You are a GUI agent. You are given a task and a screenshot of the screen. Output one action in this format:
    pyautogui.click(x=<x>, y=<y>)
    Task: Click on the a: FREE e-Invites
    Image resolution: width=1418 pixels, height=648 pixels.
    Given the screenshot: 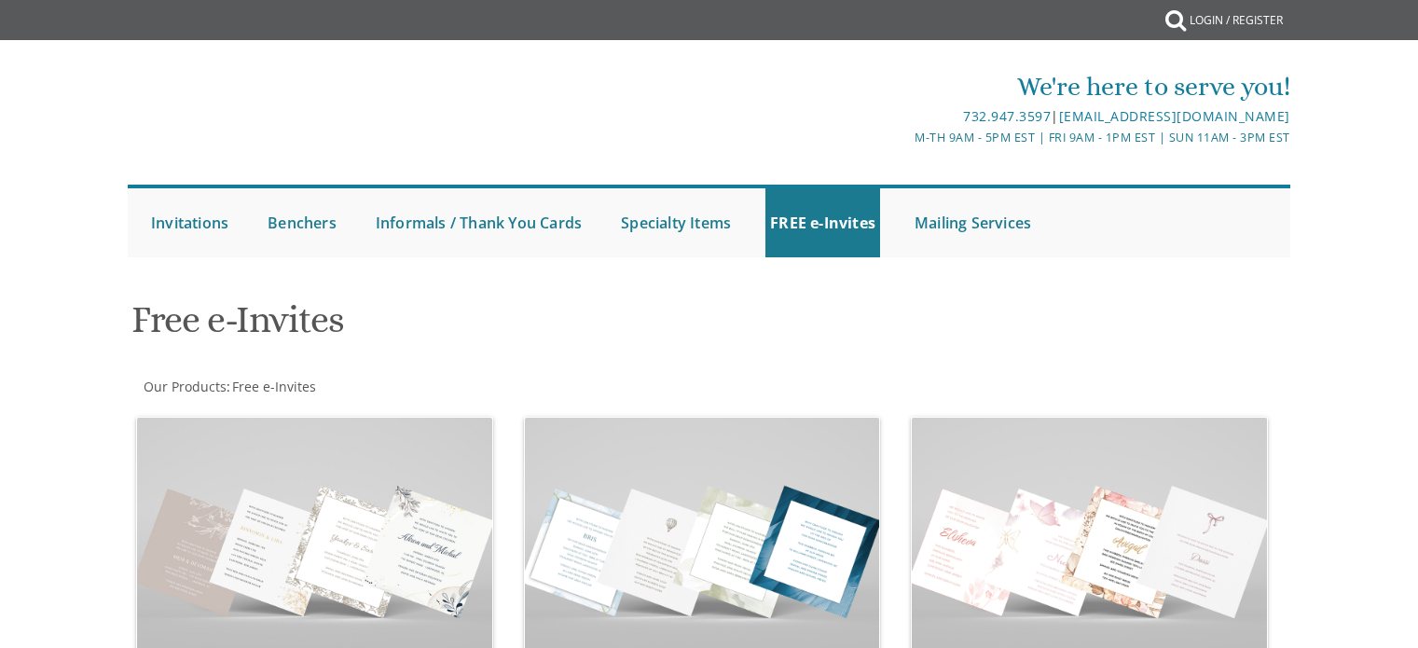 What is the action you would take?
    pyautogui.click(x=822, y=223)
    